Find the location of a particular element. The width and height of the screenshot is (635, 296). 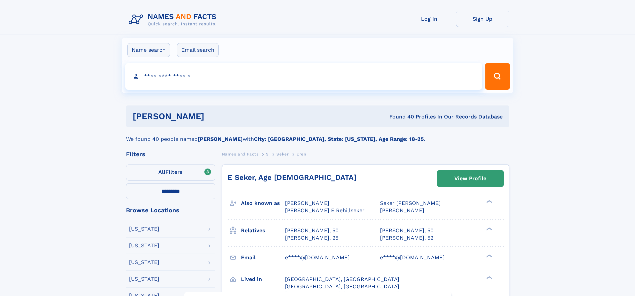

span: All is located at coordinates (162, 172).